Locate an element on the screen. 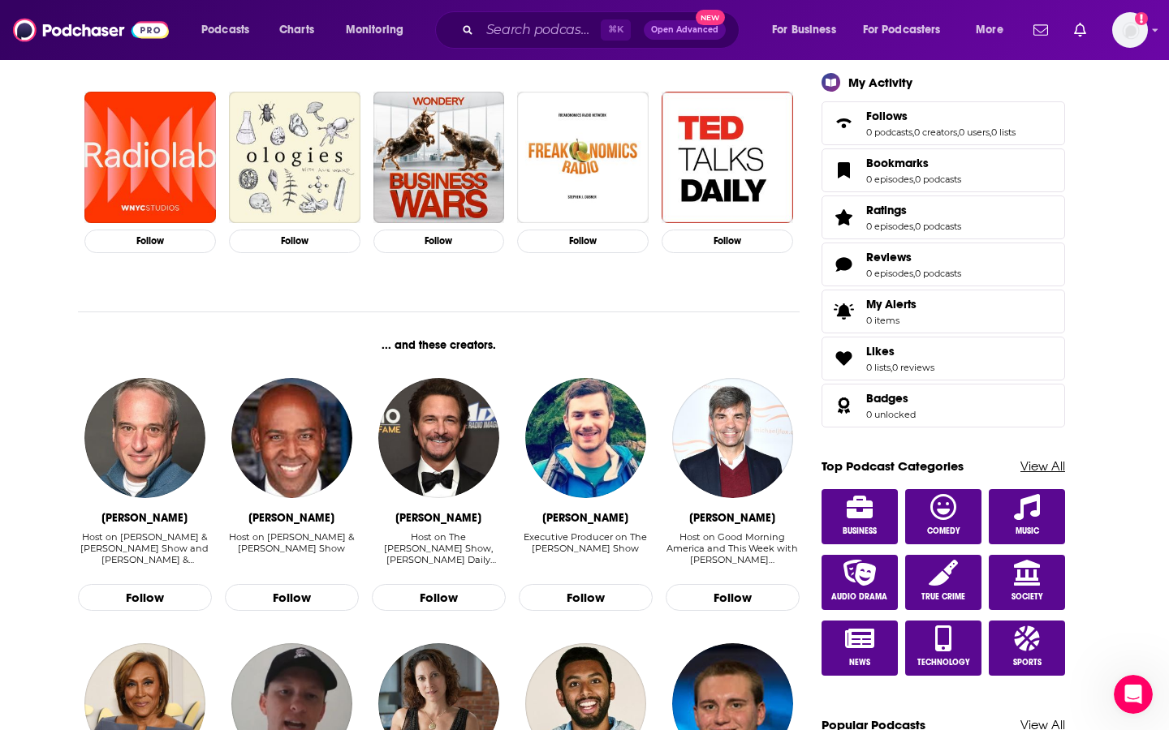  span: For Business is located at coordinates (804, 30).